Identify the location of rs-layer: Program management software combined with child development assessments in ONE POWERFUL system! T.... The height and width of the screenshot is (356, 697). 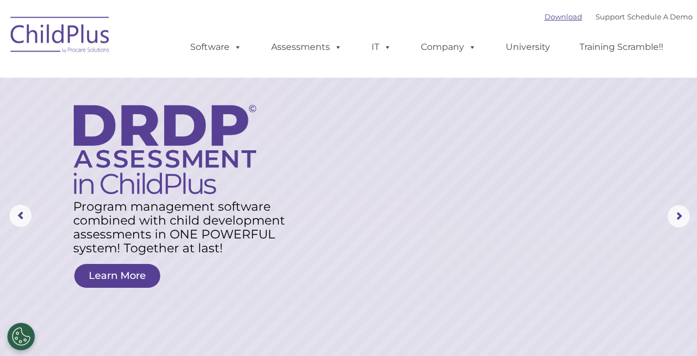
(185, 227).